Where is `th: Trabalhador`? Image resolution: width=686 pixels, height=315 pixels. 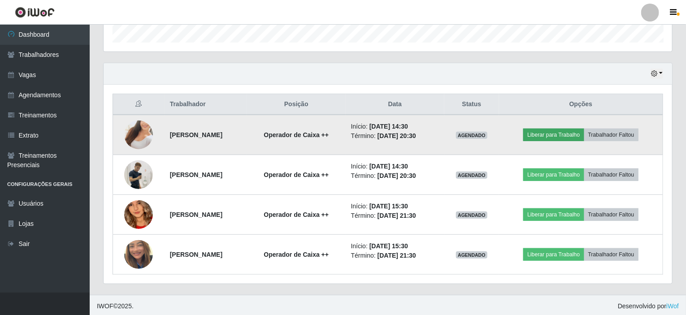
th: Trabalhador is located at coordinates (206, 104).